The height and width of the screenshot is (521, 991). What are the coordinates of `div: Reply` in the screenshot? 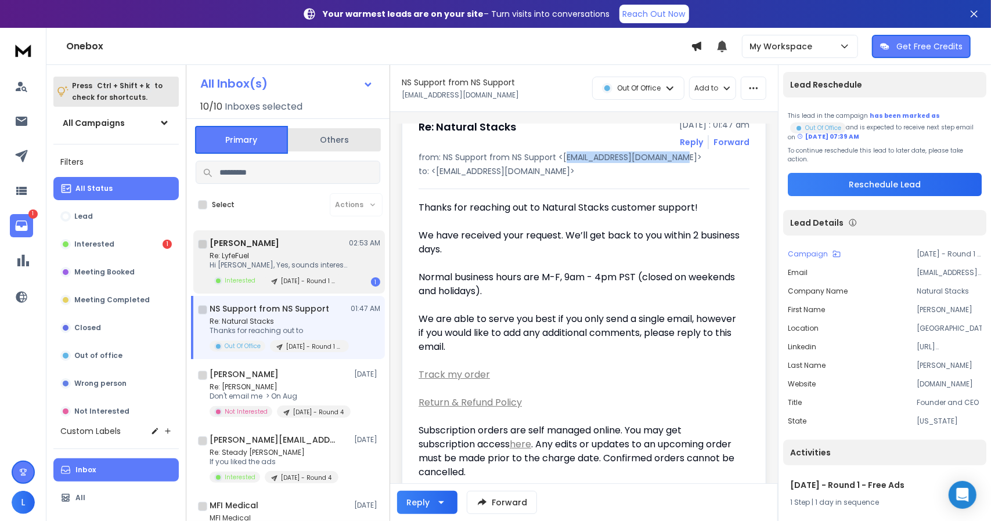 It's located at (418, 503).